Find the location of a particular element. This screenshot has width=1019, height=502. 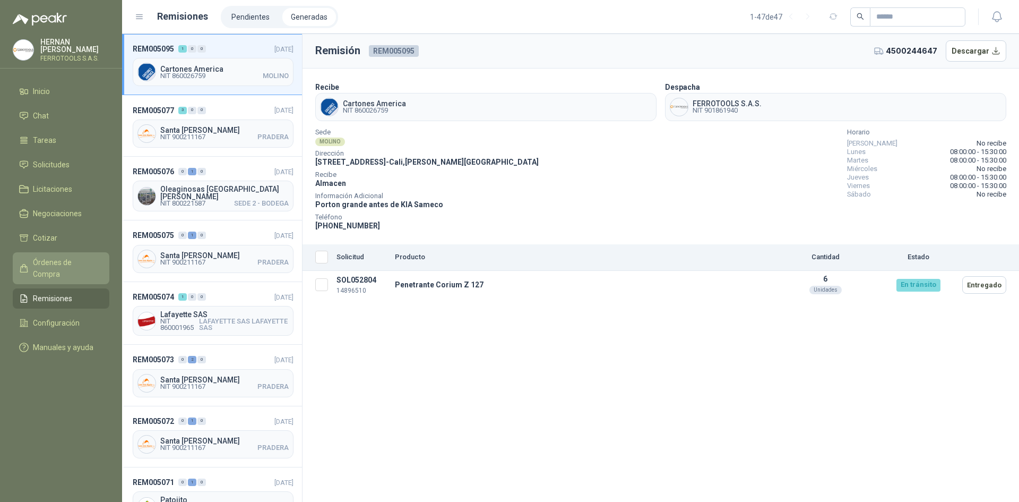

th: Solicitud is located at coordinates (361, 257).